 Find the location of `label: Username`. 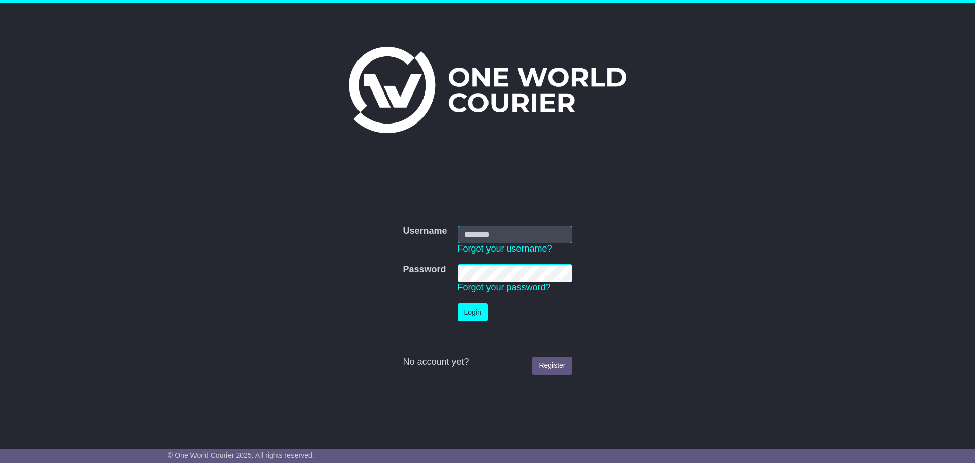

label: Username is located at coordinates (424, 231).